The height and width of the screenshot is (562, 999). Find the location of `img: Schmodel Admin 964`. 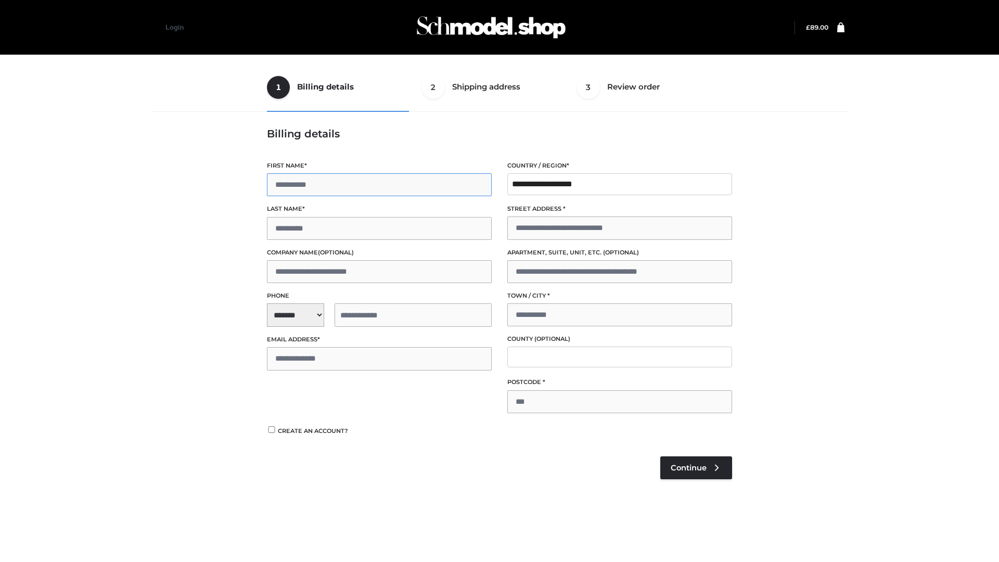

img: Schmodel Admin 964 is located at coordinates (491, 27).